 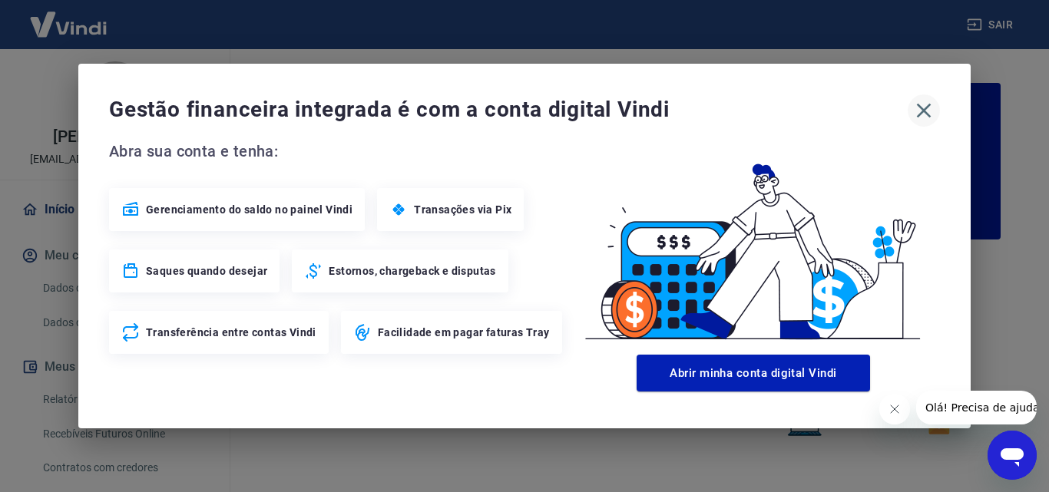 What do you see at coordinates (508, 110) in the screenshot?
I see `span: Gestão financeira integrada é com a conta digital Vindi` at bounding box center [508, 110].